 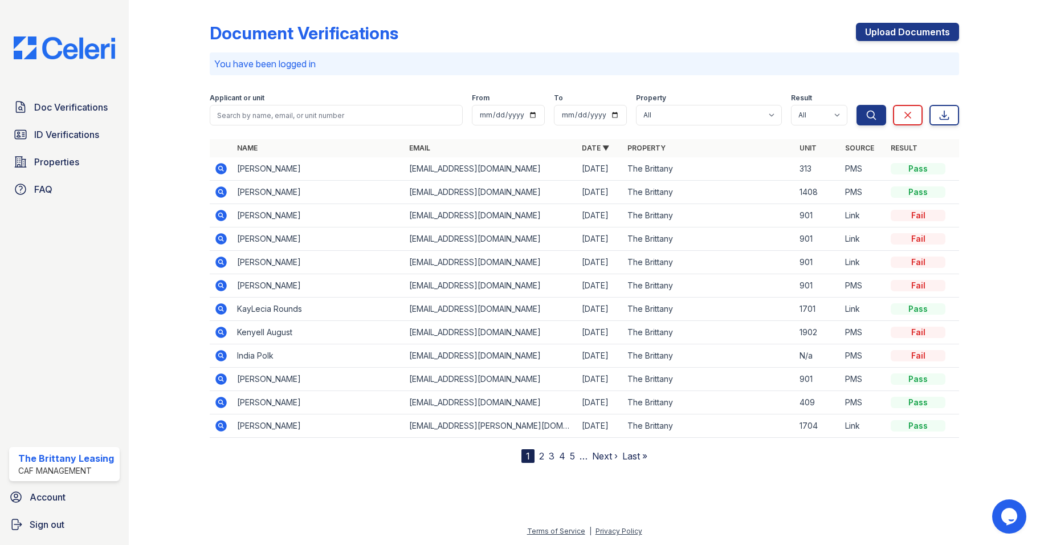 What do you see at coordinates (237, 98) in the screenshot?
I see `label: Applicant or unit` at bounding box center [237, 98].